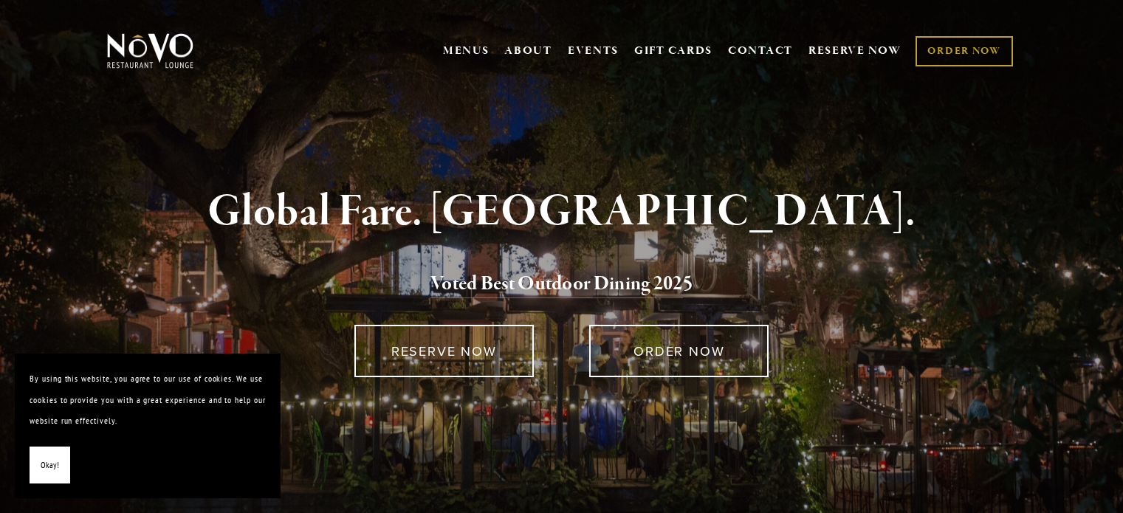  Describe the element at coordinates (557, 285) in the screenshot. I see `a: Voted Best Outdoor Dining 202` at that location.